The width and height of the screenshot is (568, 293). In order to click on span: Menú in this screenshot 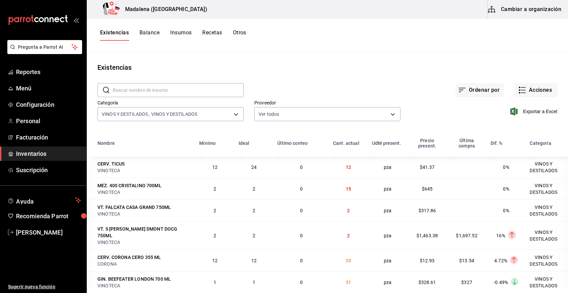, I will do `click(48, 88)`.